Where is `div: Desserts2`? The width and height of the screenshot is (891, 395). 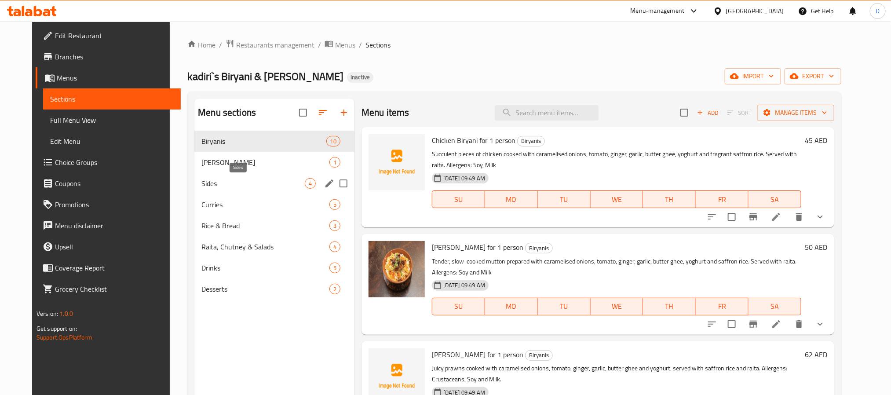
div: Desserts2 is located at coordinates (274, 289).